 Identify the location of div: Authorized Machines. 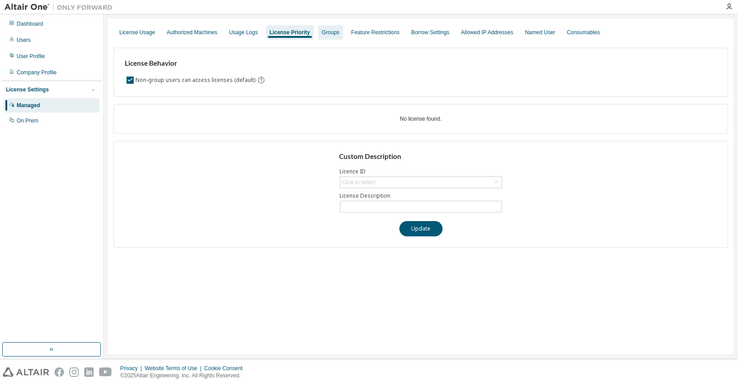
(192, 32).